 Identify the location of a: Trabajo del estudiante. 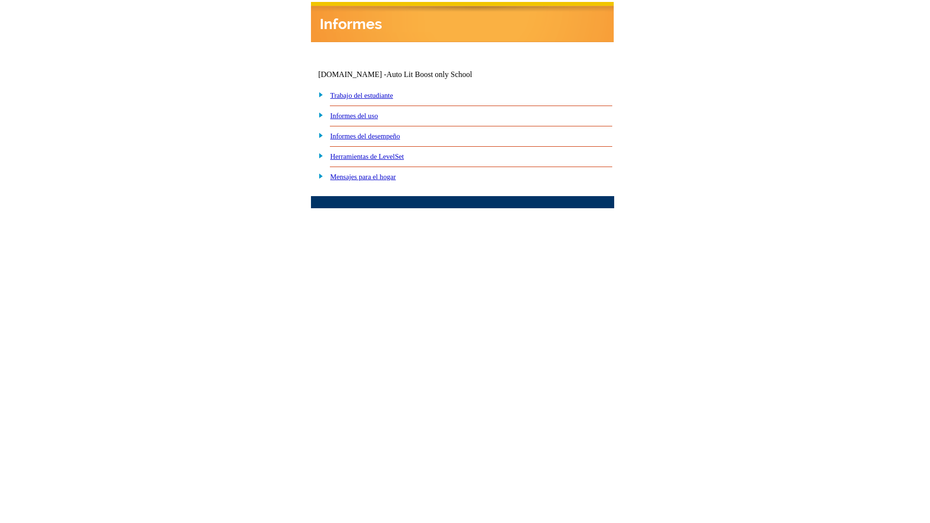
(362, 95).